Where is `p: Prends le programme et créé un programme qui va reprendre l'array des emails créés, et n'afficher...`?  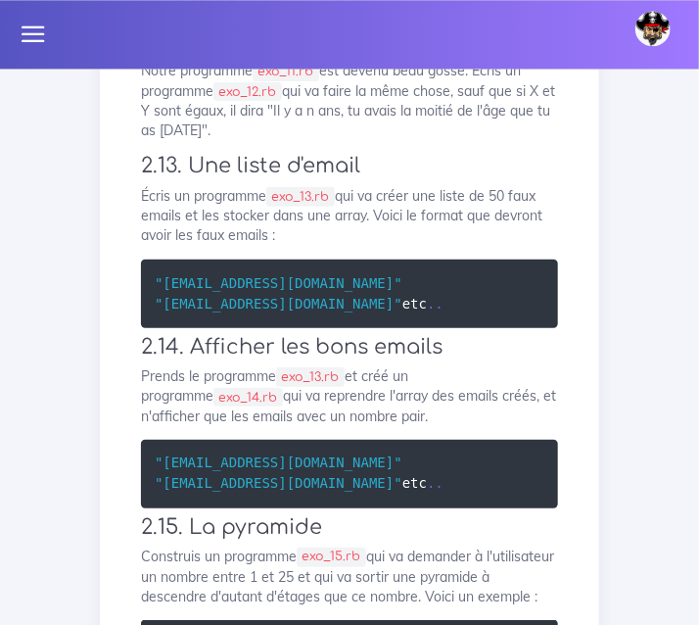
p: Prends le programme et créé un programme qui va reprendre l'array des emails créés, et n'afficher... is located at coordinates (349, 395).